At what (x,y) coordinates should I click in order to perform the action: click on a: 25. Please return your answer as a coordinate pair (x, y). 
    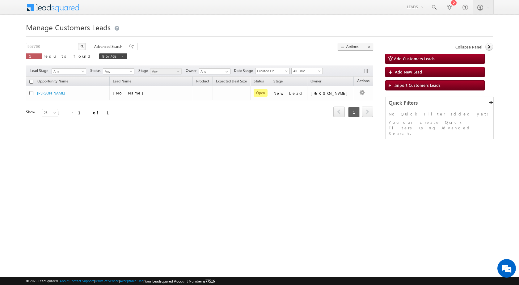
    Looking at the image, I should click on (50, 113).